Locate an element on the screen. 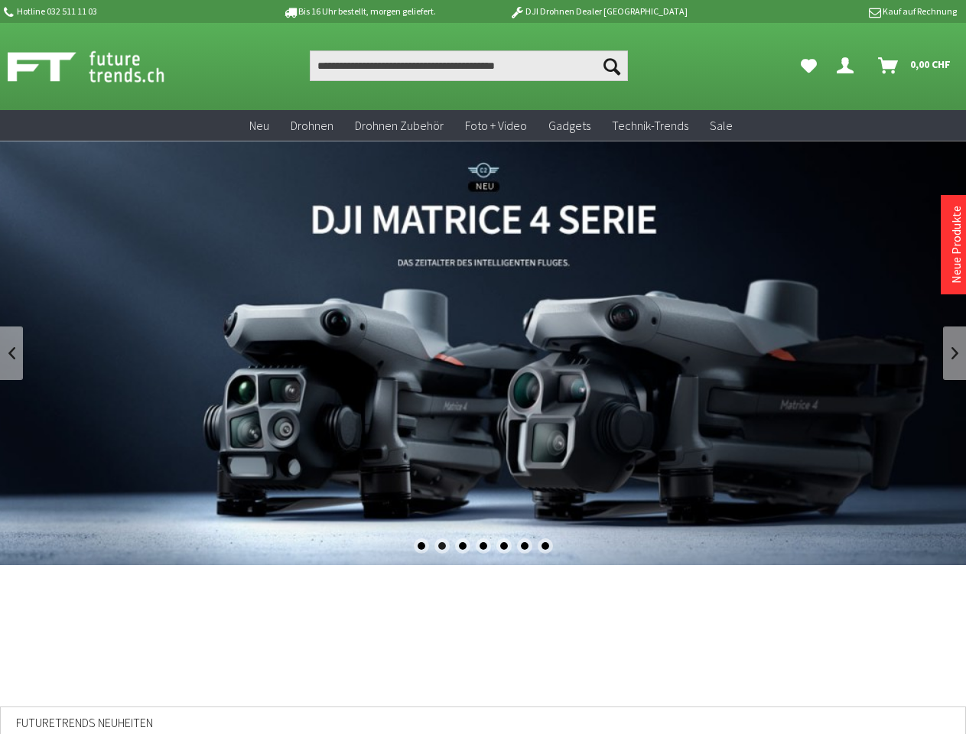 The image size is (966, 734). div: 5 is located at coordinates (504, 546).